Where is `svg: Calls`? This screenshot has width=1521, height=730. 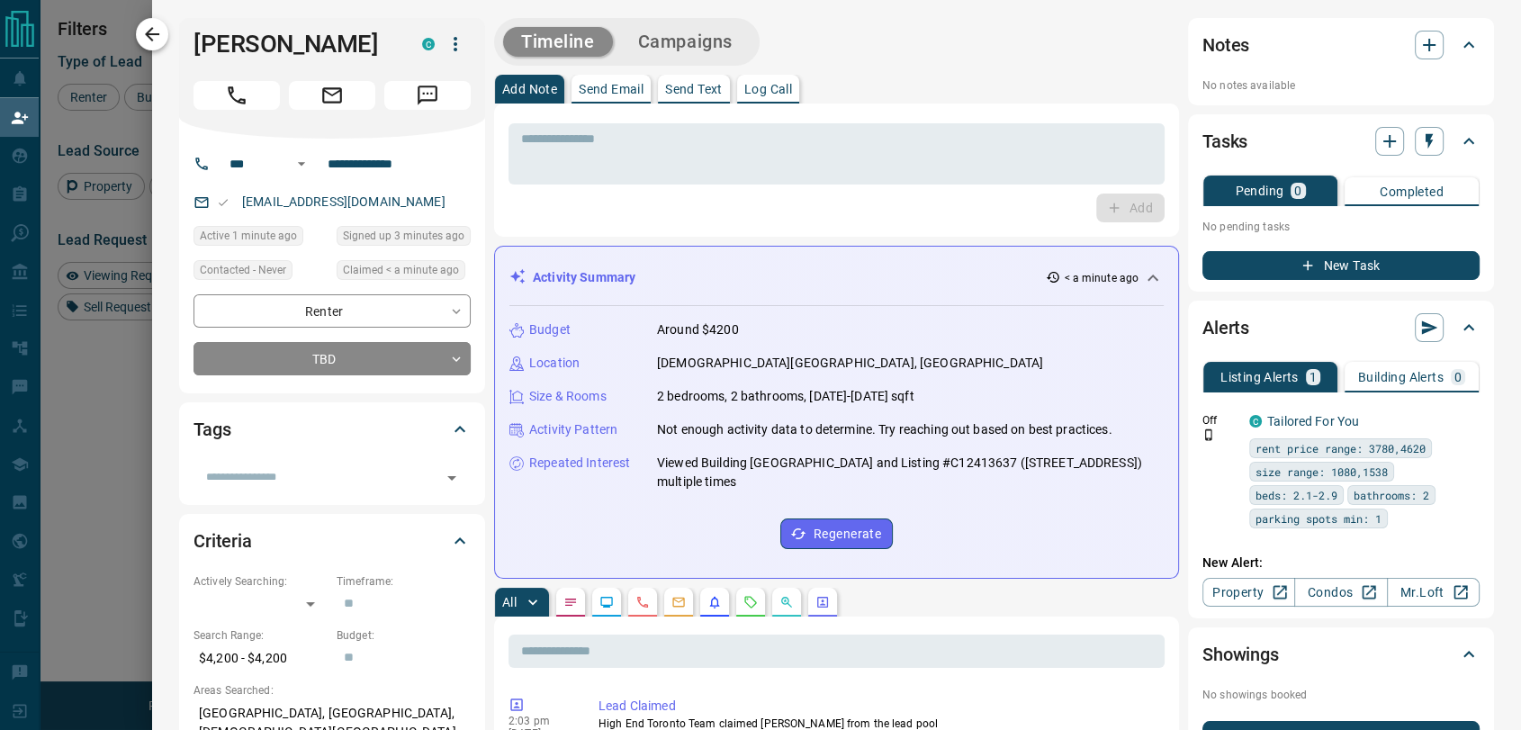
svg: Calls is located at coordinates (642, 602).